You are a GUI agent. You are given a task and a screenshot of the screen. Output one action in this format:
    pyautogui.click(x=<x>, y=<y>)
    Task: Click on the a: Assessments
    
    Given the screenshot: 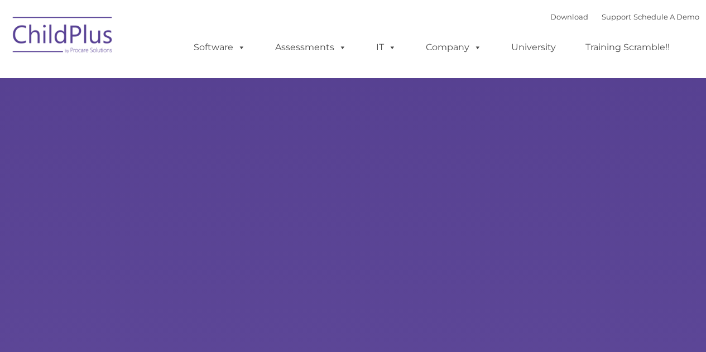 What is the action you would take?
    pyautogui.click(x=311, y=47)
    